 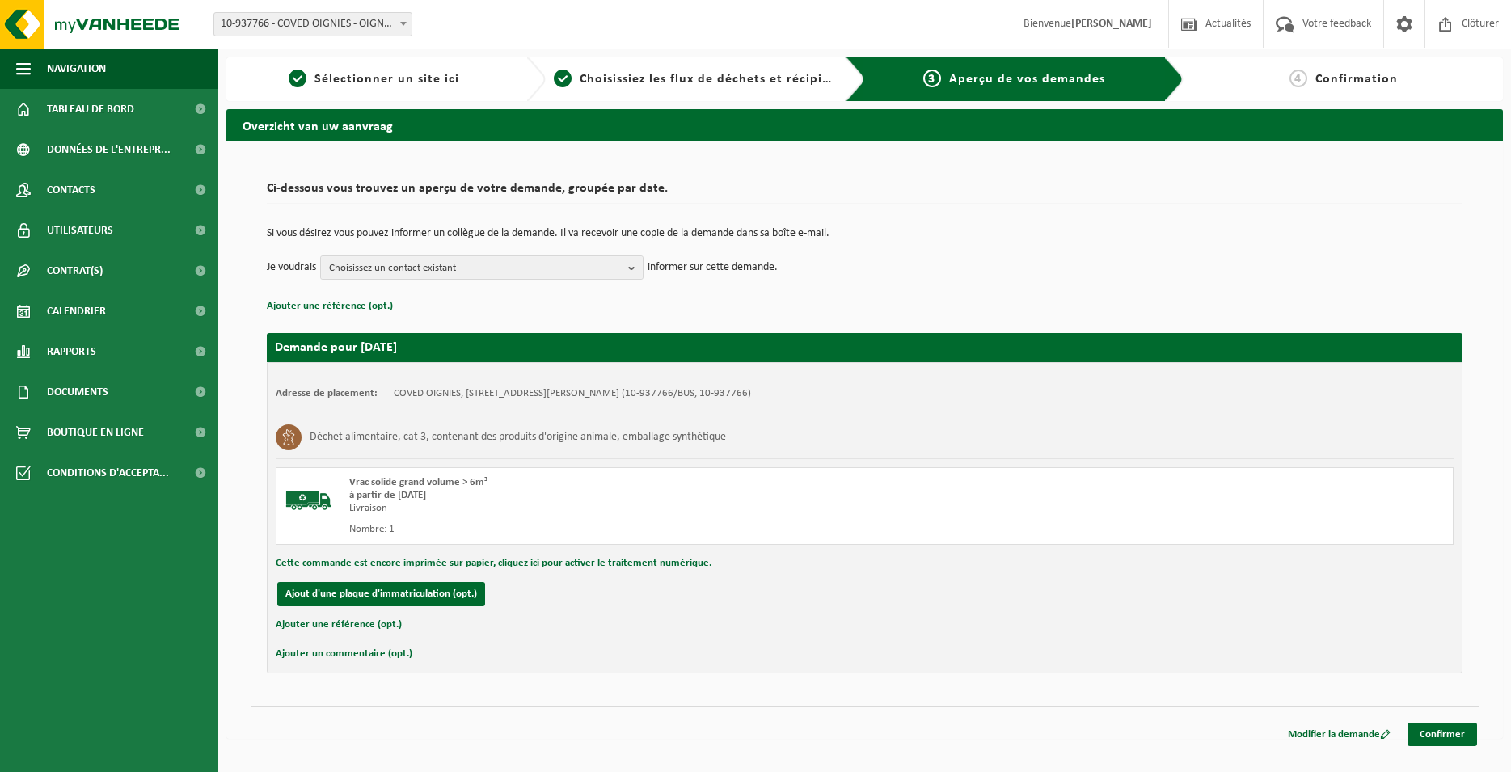 I want to click on p: Je voudrais, so click(x=291, y=268).